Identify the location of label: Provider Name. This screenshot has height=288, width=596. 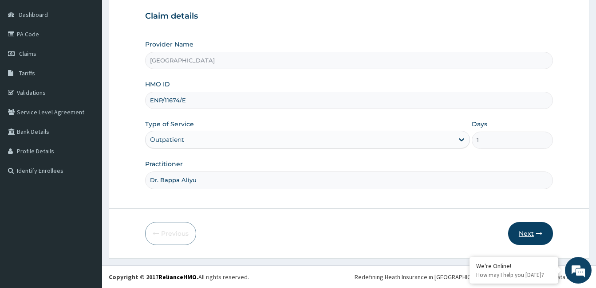
(169, 44).